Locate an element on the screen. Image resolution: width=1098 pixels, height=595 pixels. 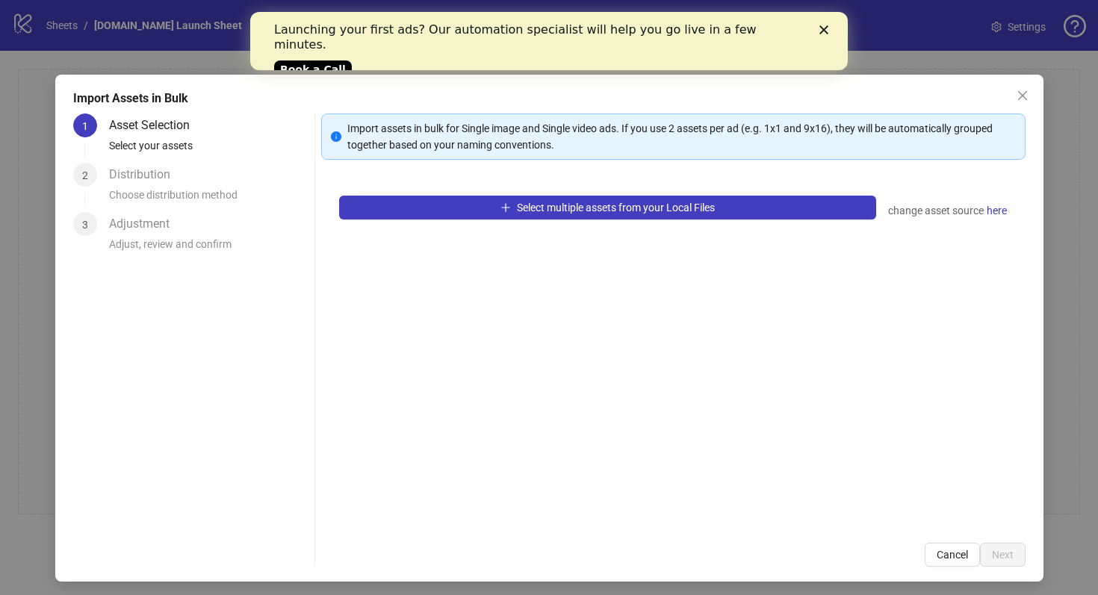
button: Select multiple assets from your Local Files is located at coordinates (607, 208).